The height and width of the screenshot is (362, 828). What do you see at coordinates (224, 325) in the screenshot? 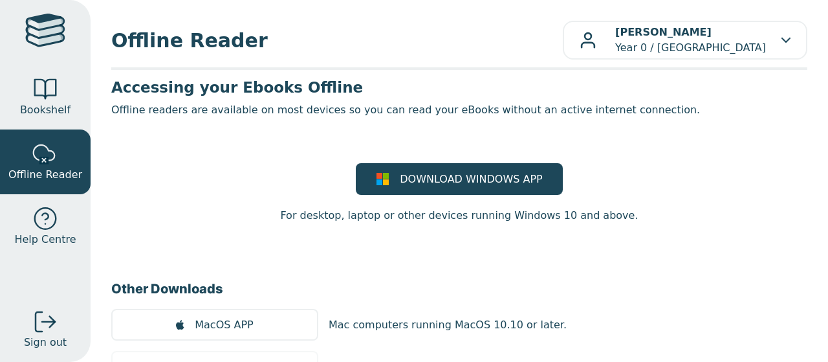
I see `span: MacOS APP` at bounding box center [224, 325].